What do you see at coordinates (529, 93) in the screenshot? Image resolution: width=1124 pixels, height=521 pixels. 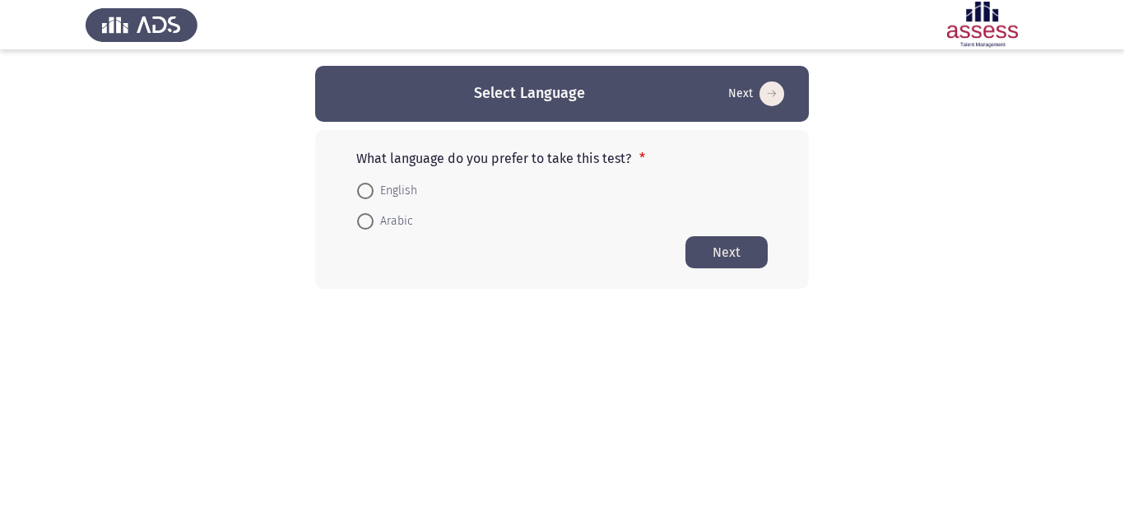 I see `h3: Select Language` at bounding box center [529, 93].